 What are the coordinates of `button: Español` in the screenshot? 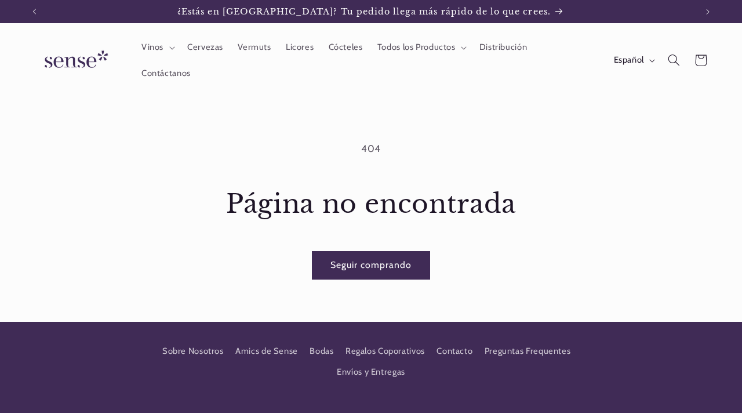 It's located at (633, 60).